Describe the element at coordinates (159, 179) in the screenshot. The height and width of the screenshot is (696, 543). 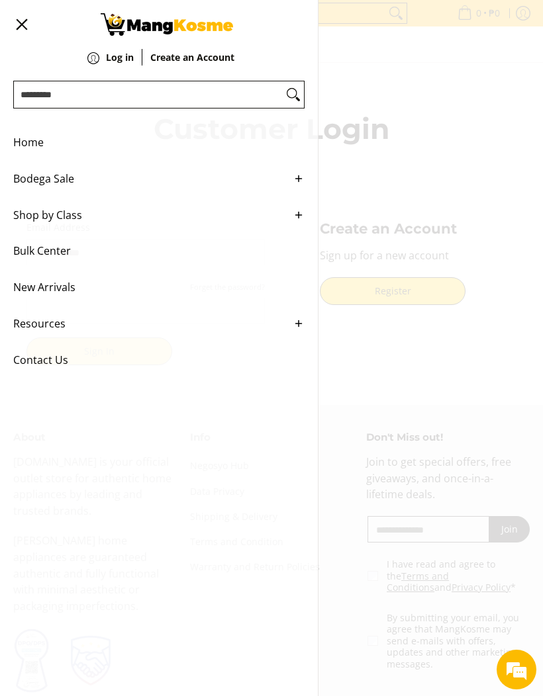
I see `a: Bodega Sale` at that location.